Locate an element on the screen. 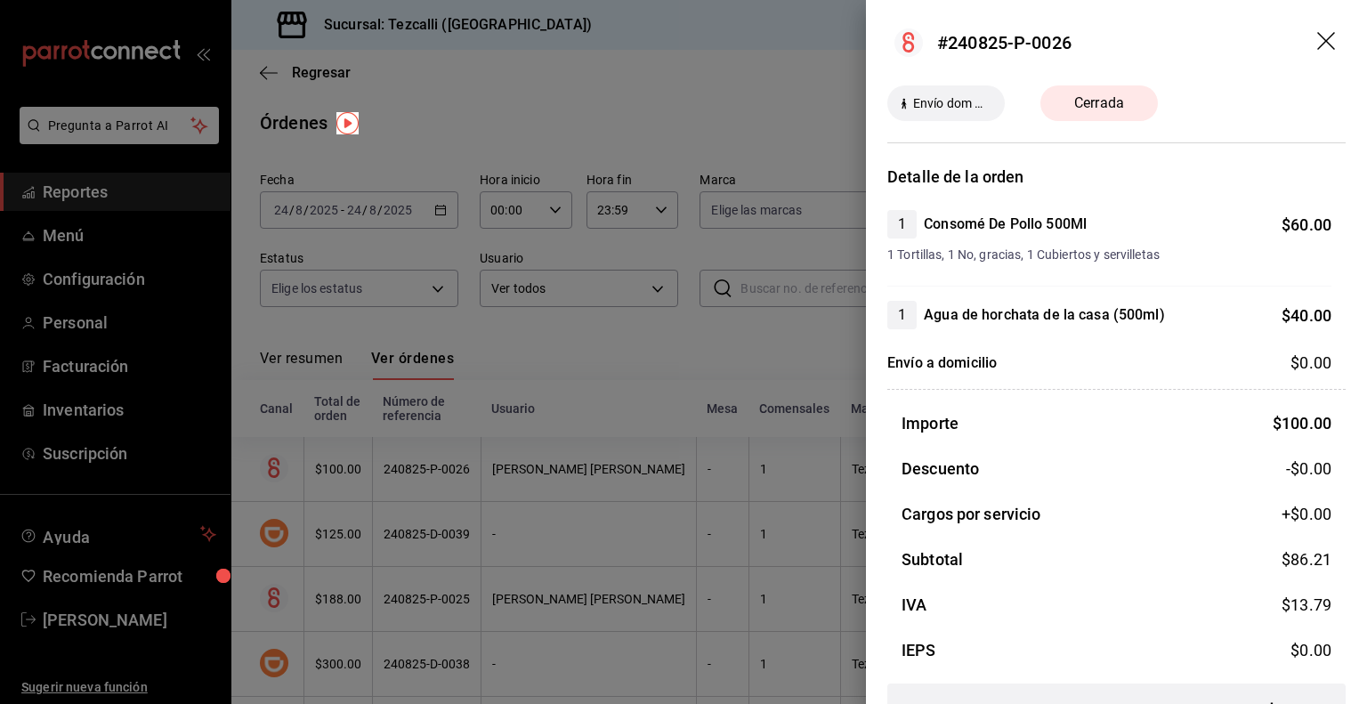 The width and height of the screenshot is (1367, 704). h3: IEPS is located at coordinates (919, 650).